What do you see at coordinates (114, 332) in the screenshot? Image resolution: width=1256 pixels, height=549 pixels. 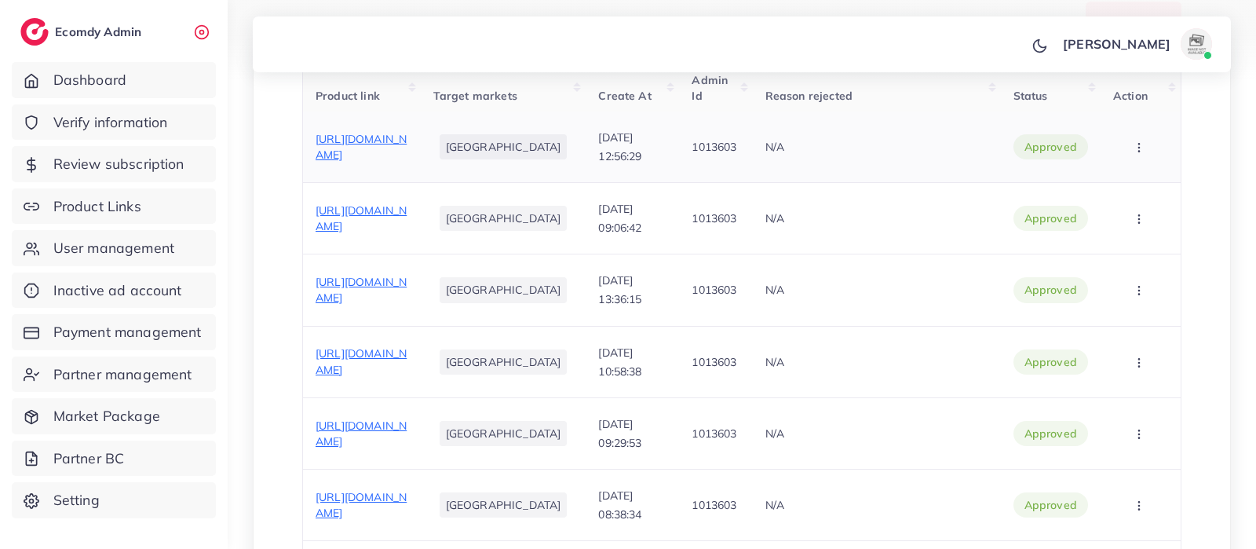 I see `a: Payment management` at bounding box center [114, 332].